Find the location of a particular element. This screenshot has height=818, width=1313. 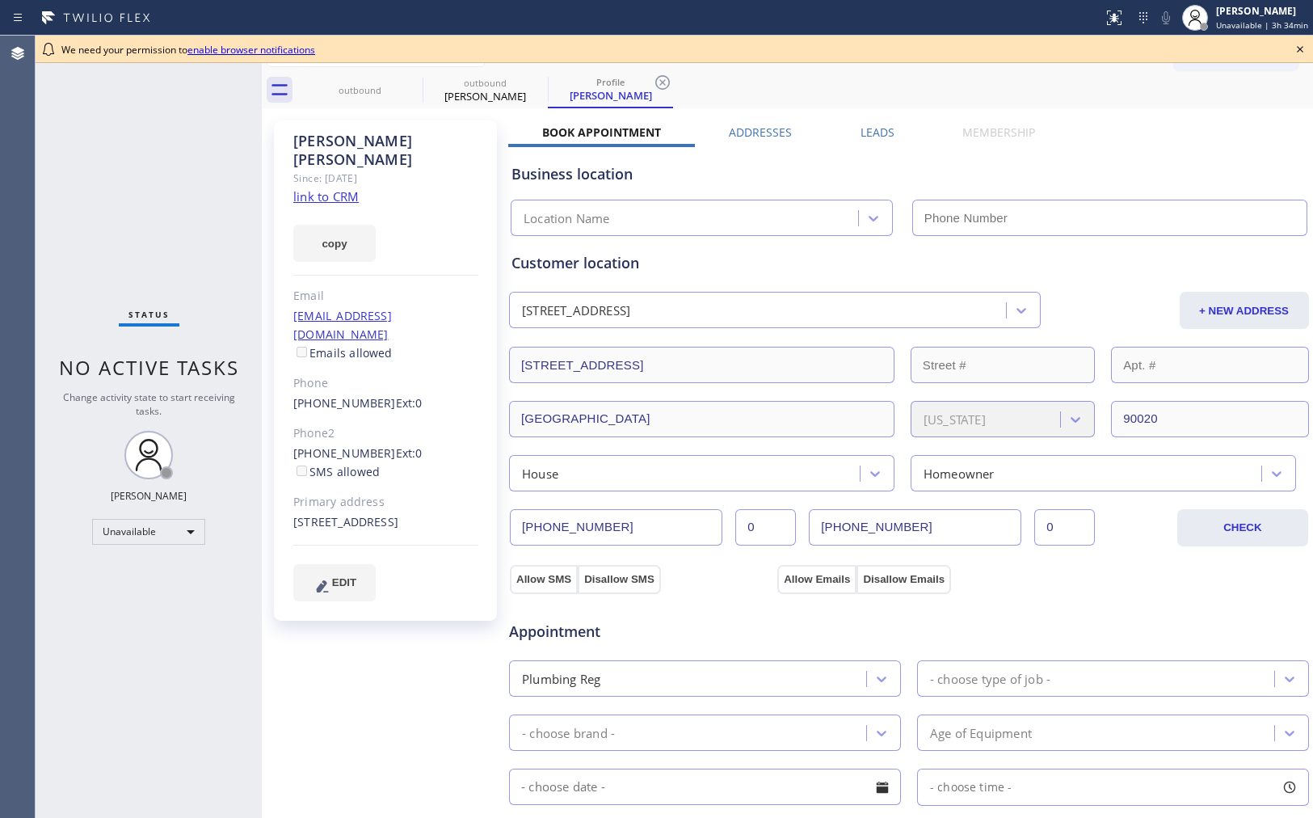

span: Appointment is located at coordinates (641, 631).